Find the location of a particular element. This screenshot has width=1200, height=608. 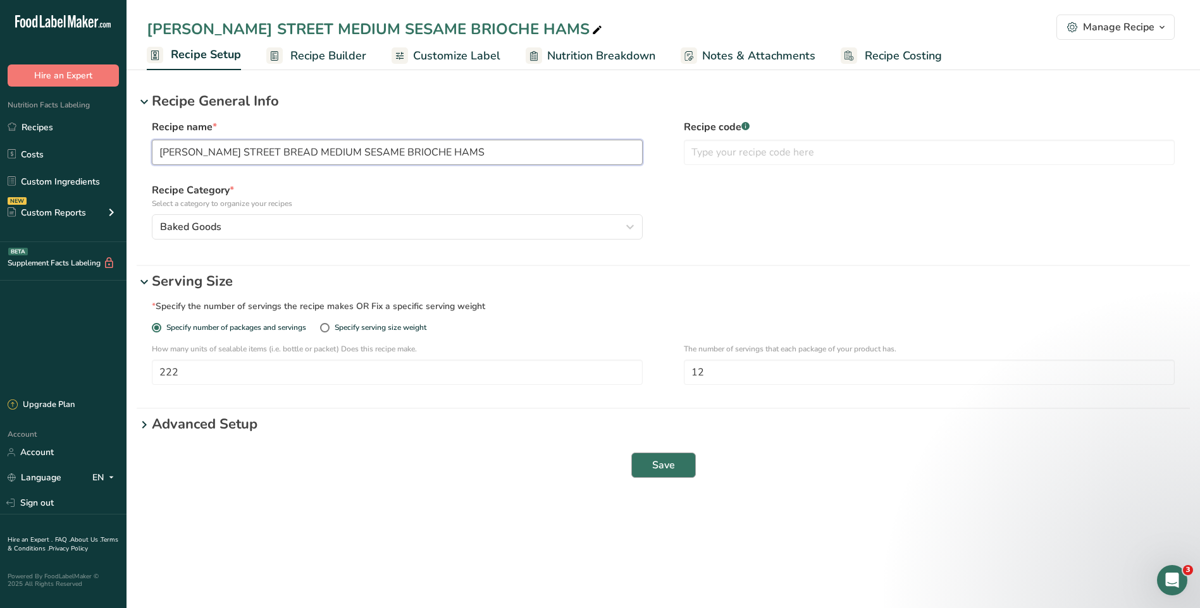

p: How many units of sealable items (i.e. bottle or packet) Does this recipe make. is located at coordinates (397, 349).